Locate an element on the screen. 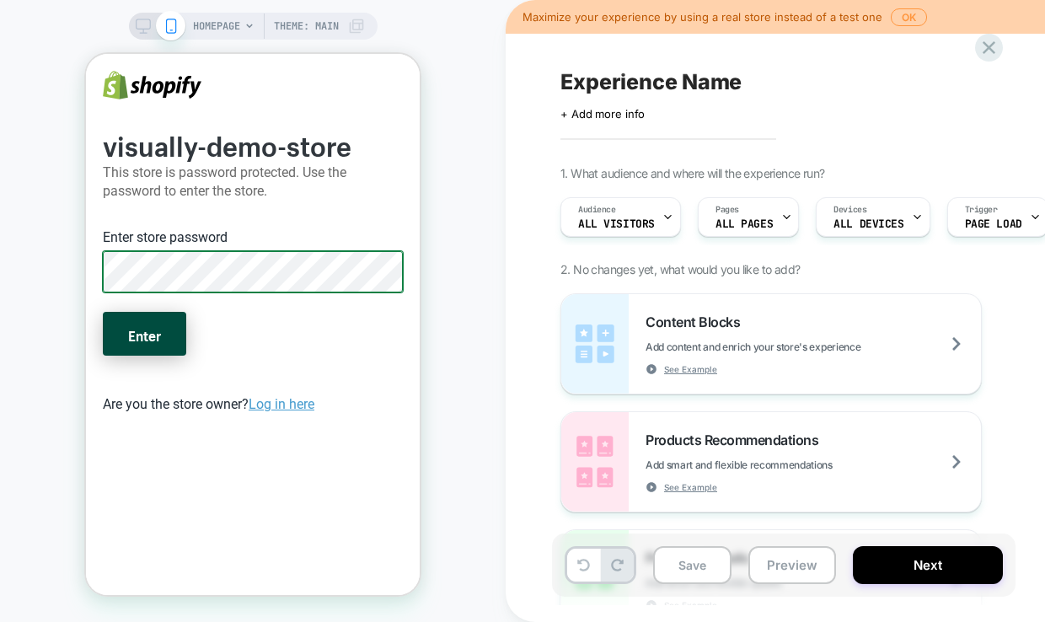 This screenshot has width=1045, height=622. span: ALL DEVICES is located at coordinates (868, 224).